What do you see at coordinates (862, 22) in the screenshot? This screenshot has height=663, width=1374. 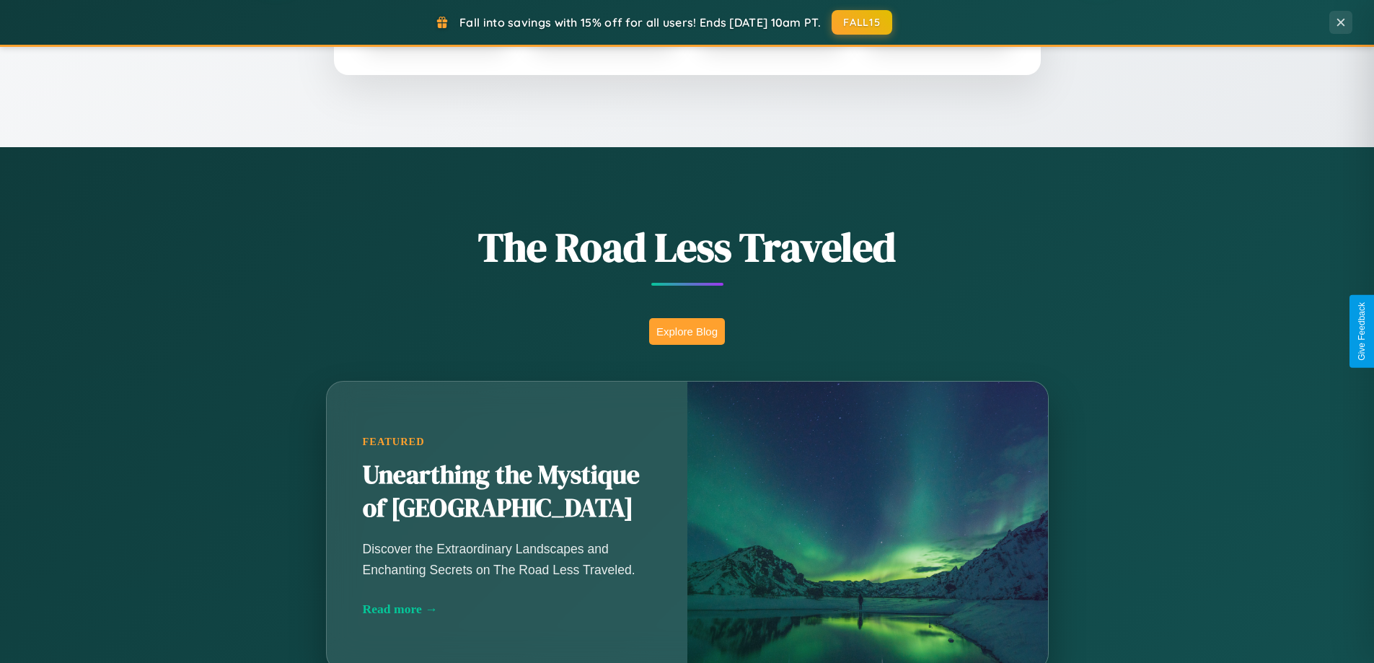 I see `button: FALL15` at bounding box center [862, 22].